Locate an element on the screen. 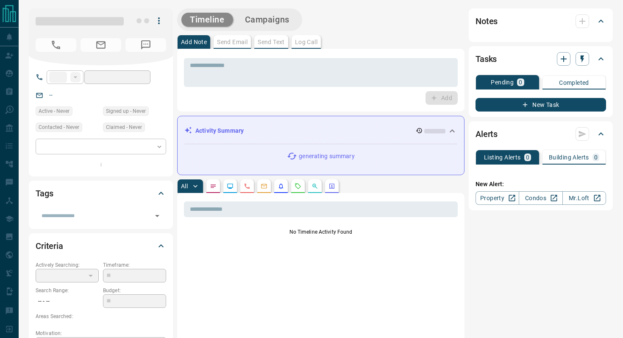  p: No Timeline Activity Found is located at coordinates (321, 232).